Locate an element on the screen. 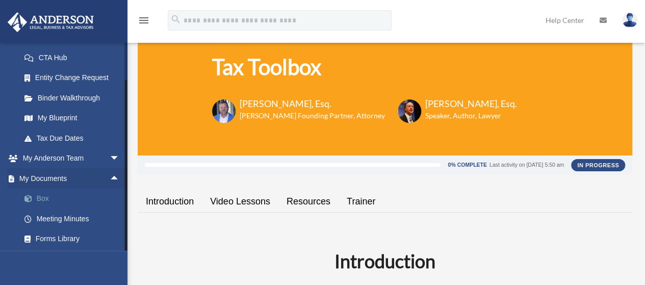 Image resolution: width=645 pixels, height=285 pixels. img: Scott-Estill-Headshot.png is located at coordinates (410, 111).